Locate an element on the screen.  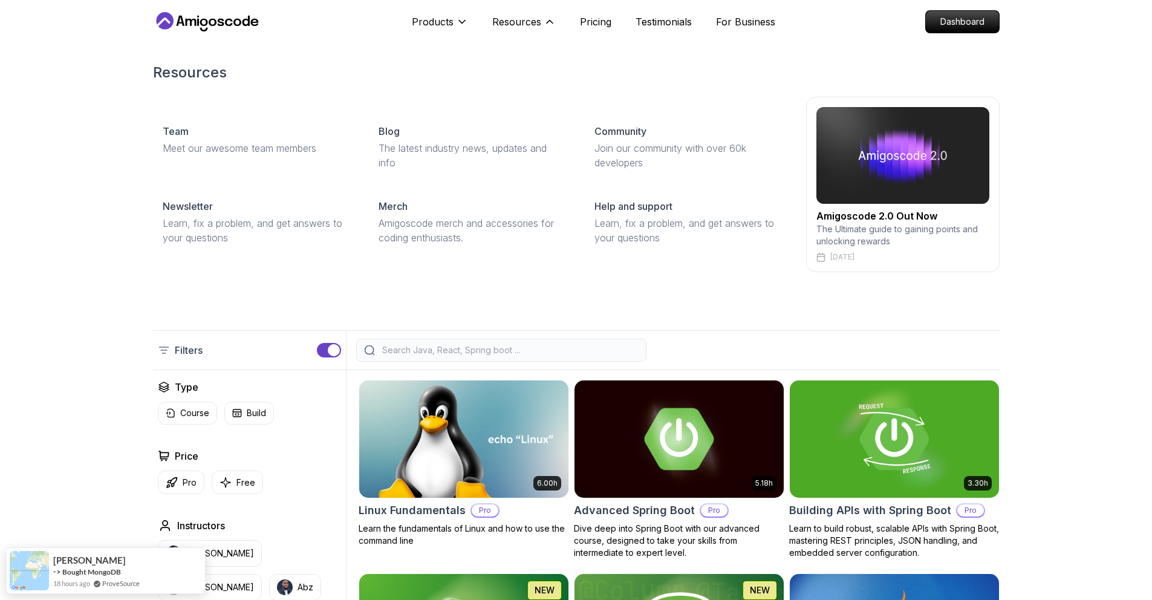
button: Build is located at coordinates (249, 413).